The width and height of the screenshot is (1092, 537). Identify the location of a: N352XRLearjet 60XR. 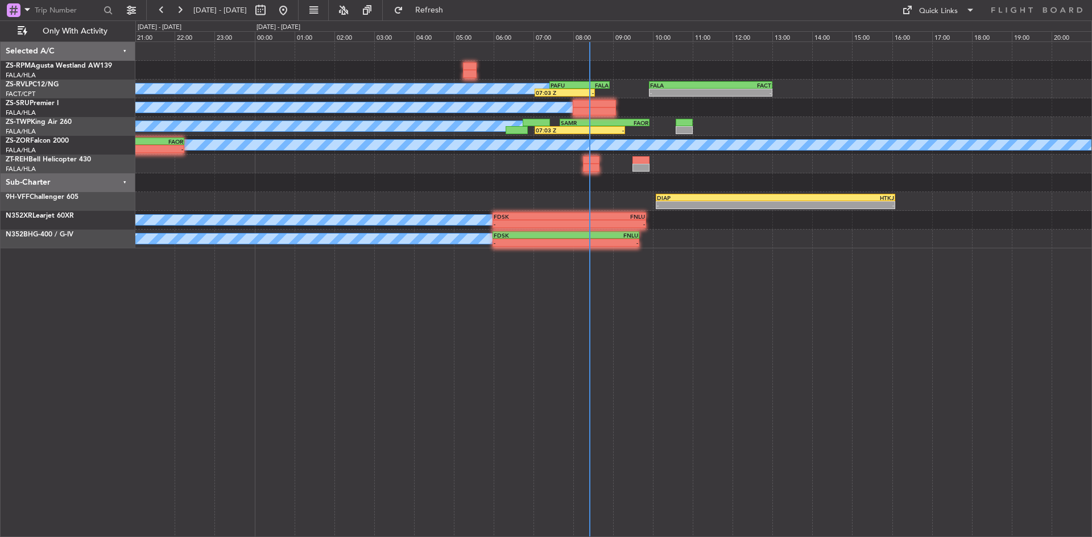
(40, 216).